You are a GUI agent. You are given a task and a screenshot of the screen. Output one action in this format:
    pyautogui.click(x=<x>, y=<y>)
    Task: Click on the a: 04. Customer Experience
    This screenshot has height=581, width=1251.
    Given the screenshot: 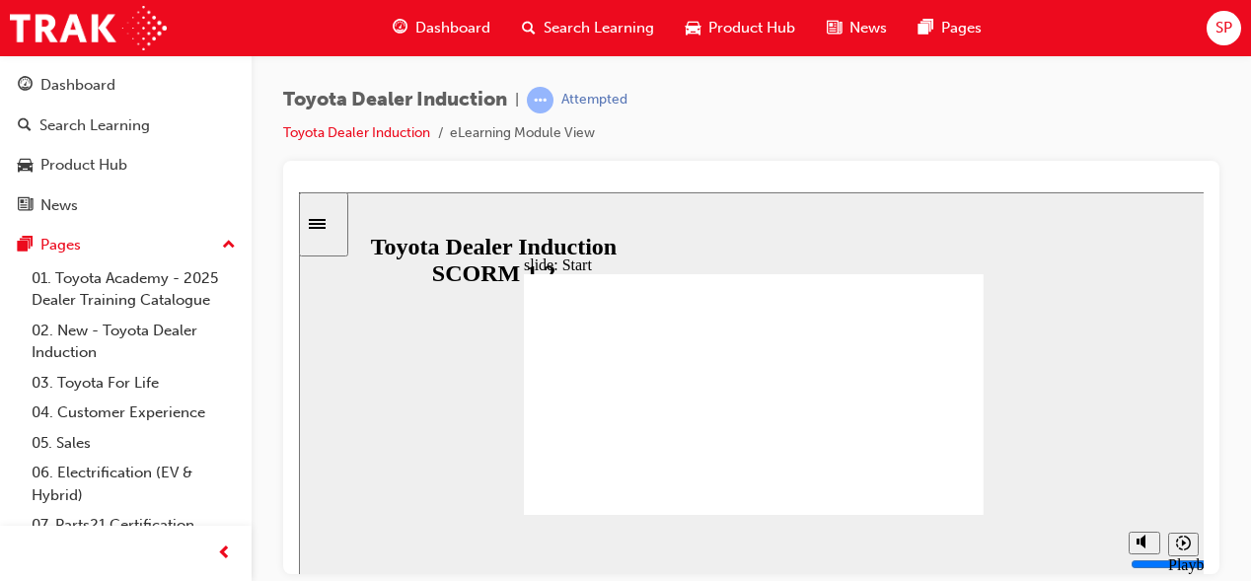 What is the action you would take?
    pyautogui.click(x=133, y=412)
    